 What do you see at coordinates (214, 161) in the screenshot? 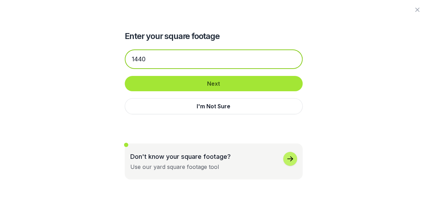
I see `button: Don't know your square footage?Use our yard square footage tool` at bounding box center [214, 161].